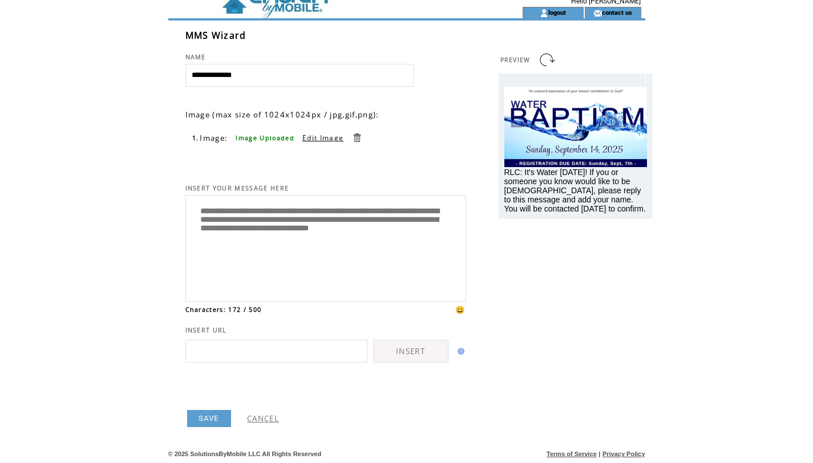 This screenshot has height=463, width=813. I want to click on span: INSERT YOUR MESSAGE HERE, so click(237, 188).